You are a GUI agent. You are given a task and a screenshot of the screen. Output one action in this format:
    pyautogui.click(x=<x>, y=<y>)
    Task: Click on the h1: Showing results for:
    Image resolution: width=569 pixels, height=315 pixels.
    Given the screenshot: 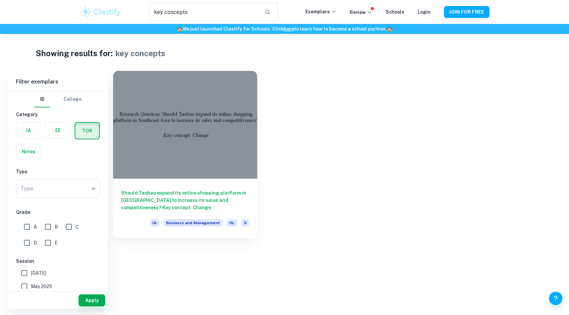 What is the action you would take?
    pyautogui.click(x=74, y=53)
    